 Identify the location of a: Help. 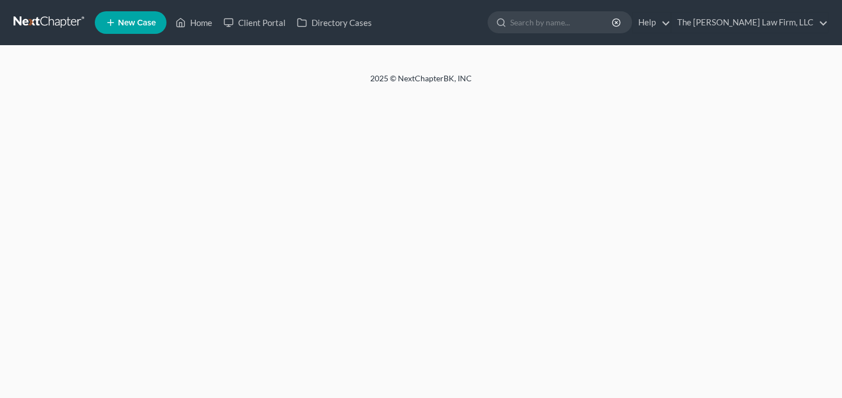
(651, 23).